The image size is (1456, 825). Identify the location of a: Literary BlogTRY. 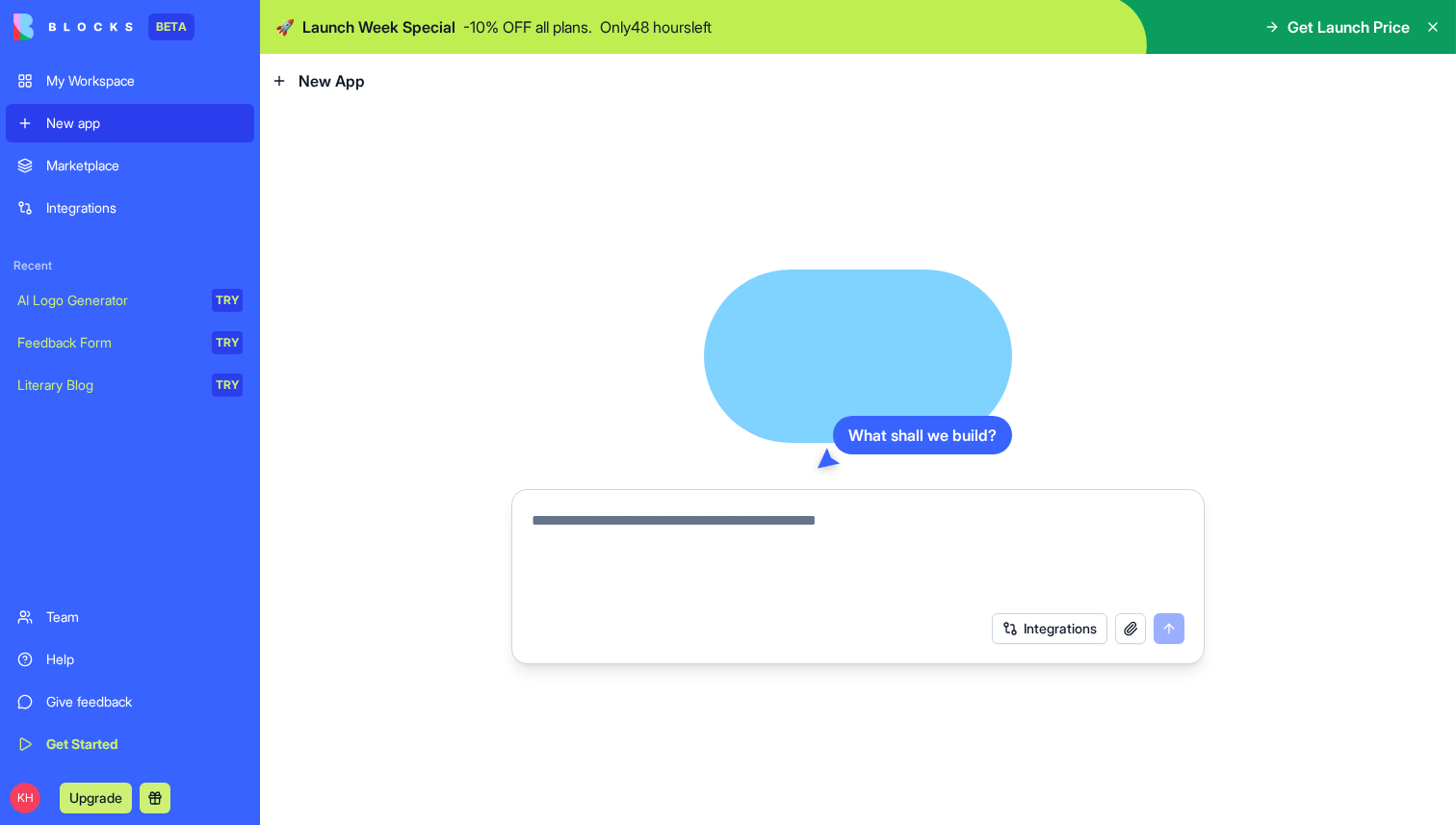
(130, 386).